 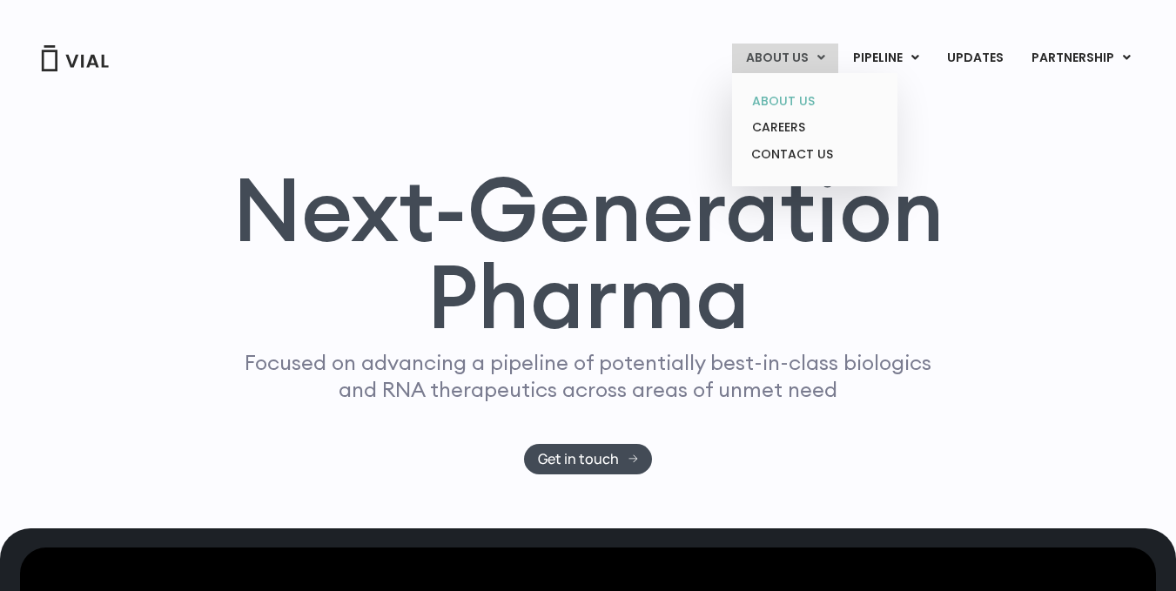 What do you see at coordinates (1081, 58) in the screenshot?
I see `a: PARTNERSHIPMenu Toggle` at bounding box center [1081, 58].